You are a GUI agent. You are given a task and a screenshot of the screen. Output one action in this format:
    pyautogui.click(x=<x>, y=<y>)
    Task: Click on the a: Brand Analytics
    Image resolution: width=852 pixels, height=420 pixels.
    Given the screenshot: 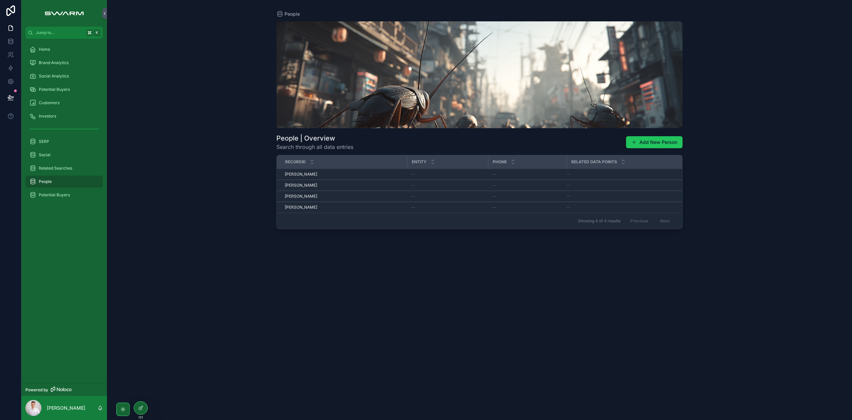 What is the action you would take?
    pyautogui.click(x=64, y=63)
    